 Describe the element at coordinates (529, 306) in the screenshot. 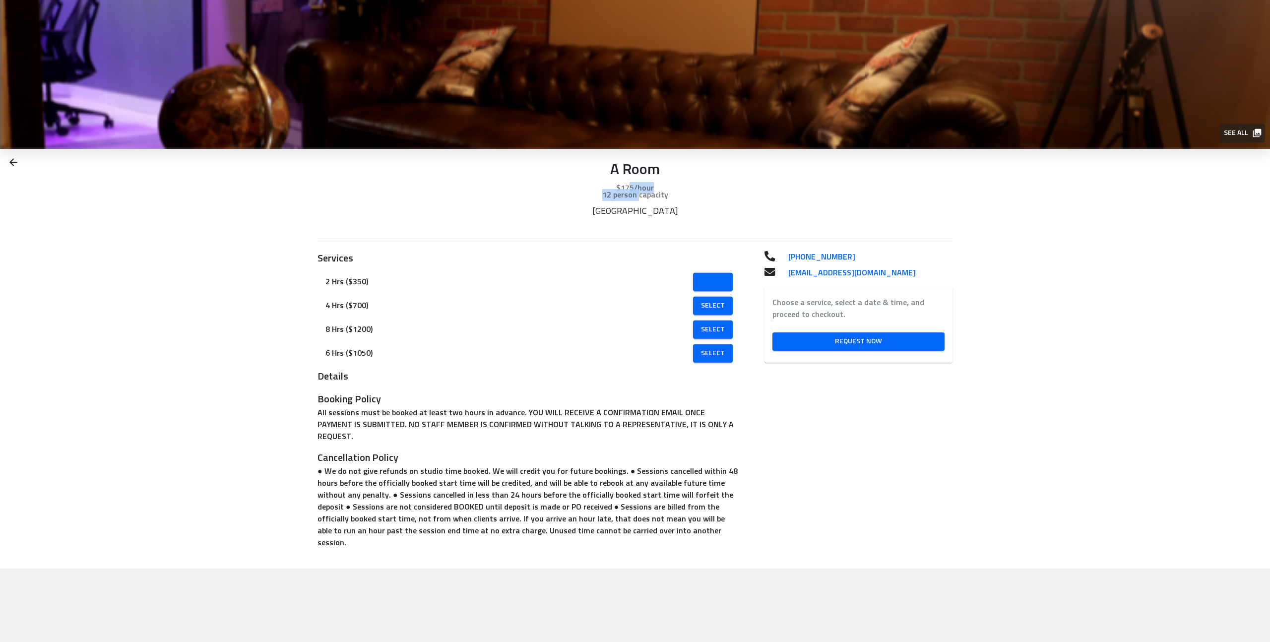

I see `div: 4 Hrs ($700)` at that location.